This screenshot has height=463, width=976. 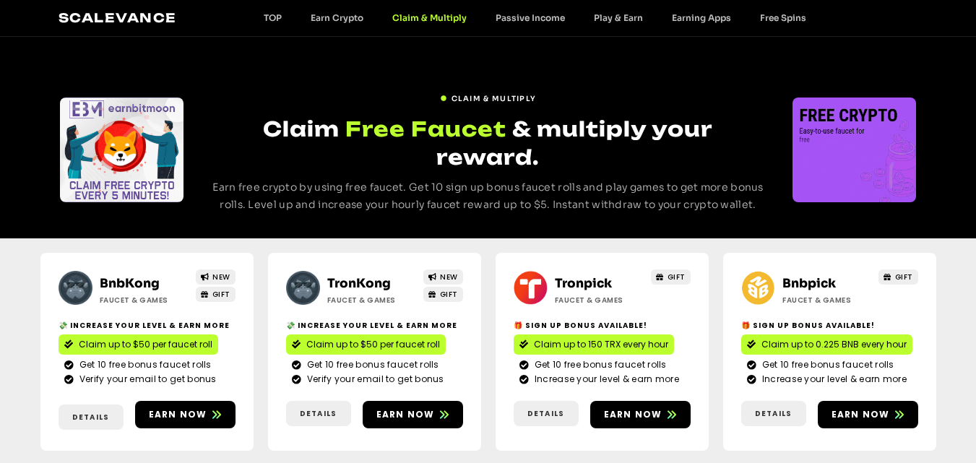 What do you see at coordinates (301, 129) in the screenshot?
I see `span: Claim` at bounding box center [301, 129].